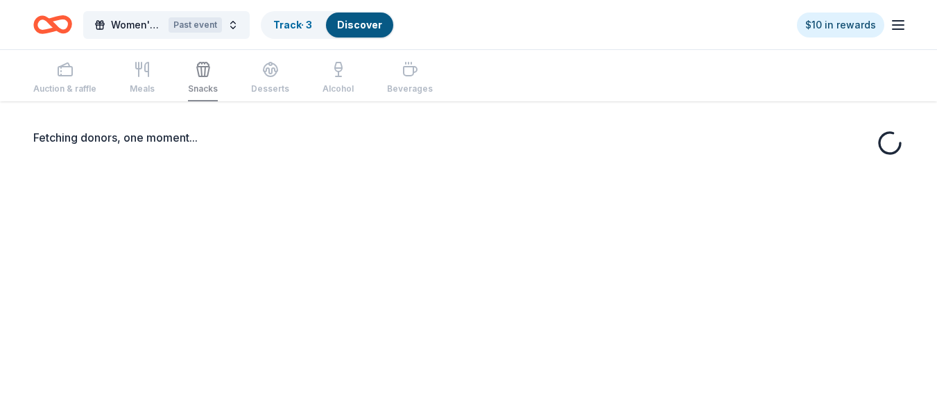  Describe the element at coordinates (167, 25) in the screenshot. I see `button: Women's Free Self Defense ClassPast event` at that location.